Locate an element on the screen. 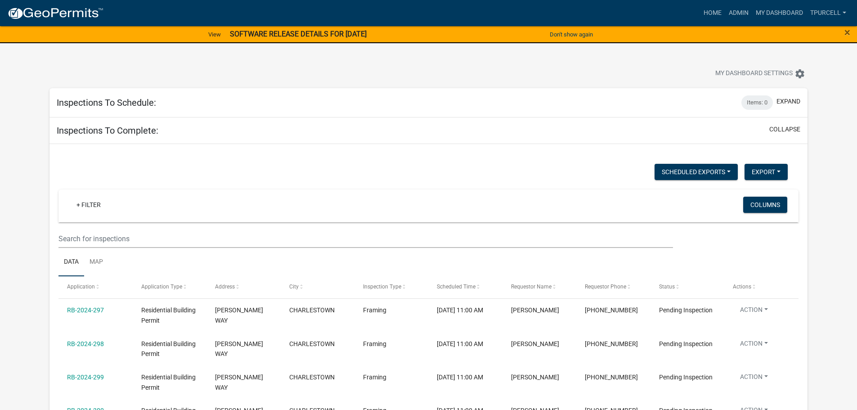 This screenshot has width=857, height=410. span: Address is located at coordinates (225, 286).